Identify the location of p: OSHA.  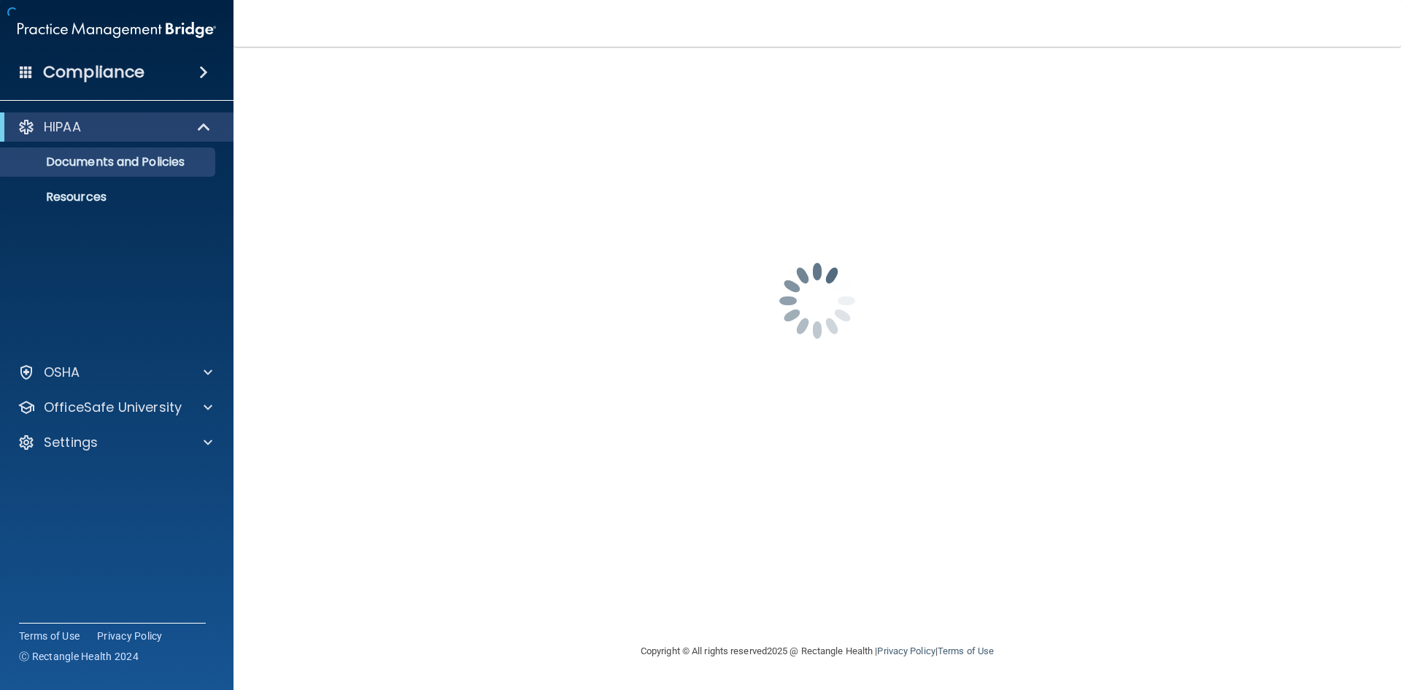
(62, 372).